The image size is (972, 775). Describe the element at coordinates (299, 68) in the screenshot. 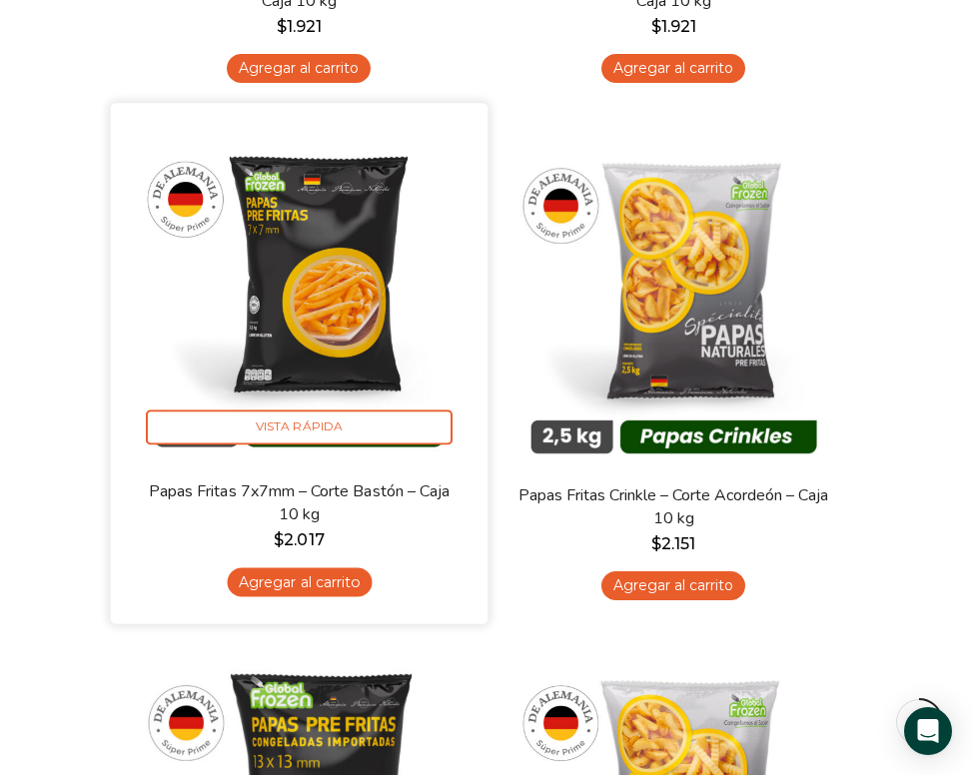

I see `a: Agregar al carrito: “Papas Fritas 13x13mm - Formato 2,5 kg - Caja 10 kg”` at that location.